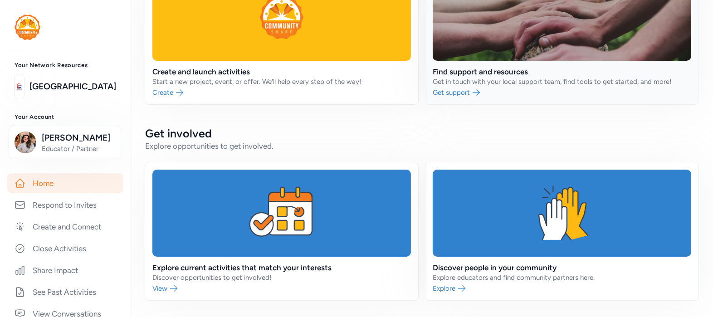  I want to click on a: Share Impact, so click(65, 270).